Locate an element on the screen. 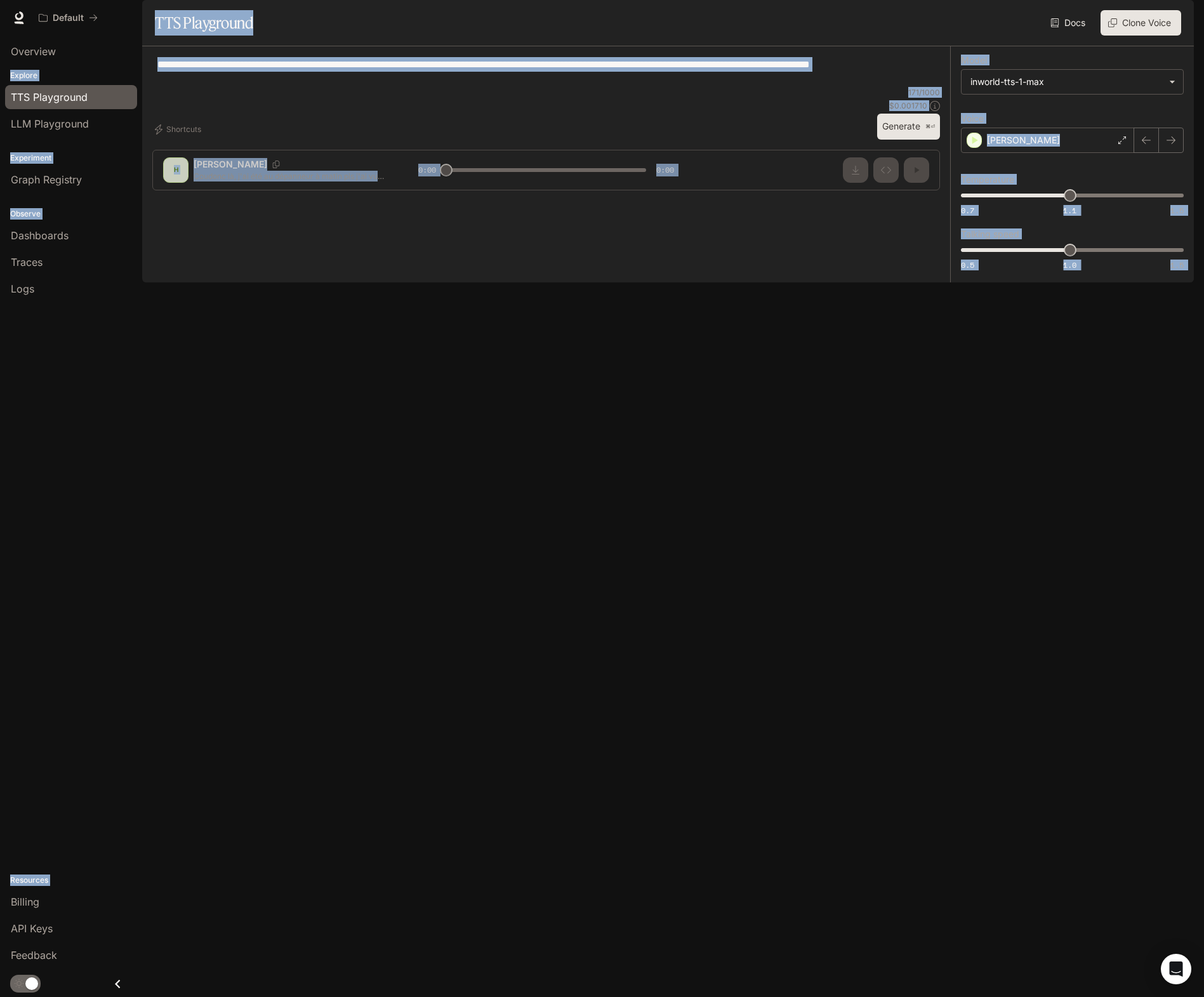 This screenshot has height=997, width=1204. p: $ 0.001710 is located at coordinates (908, 105).